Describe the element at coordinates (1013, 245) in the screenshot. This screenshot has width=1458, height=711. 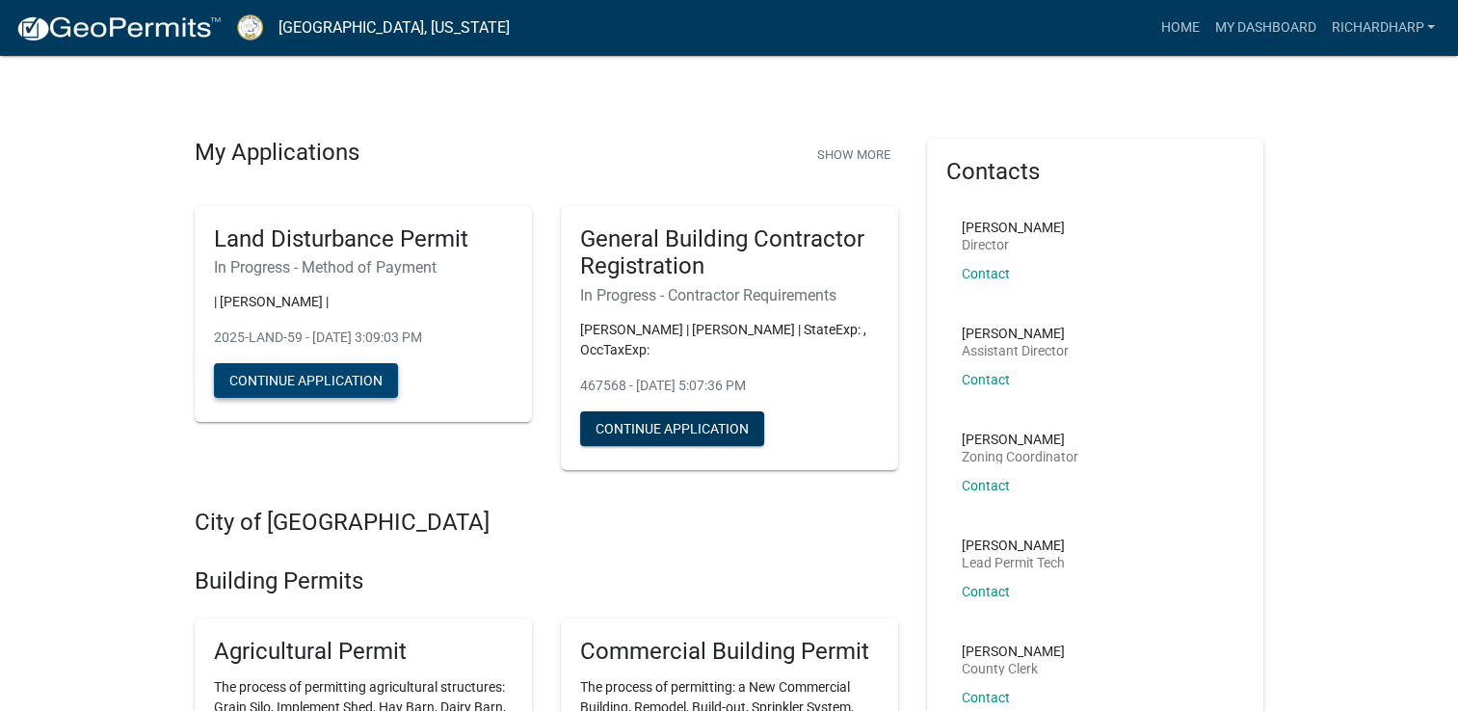
I see `p: Director` at that location.